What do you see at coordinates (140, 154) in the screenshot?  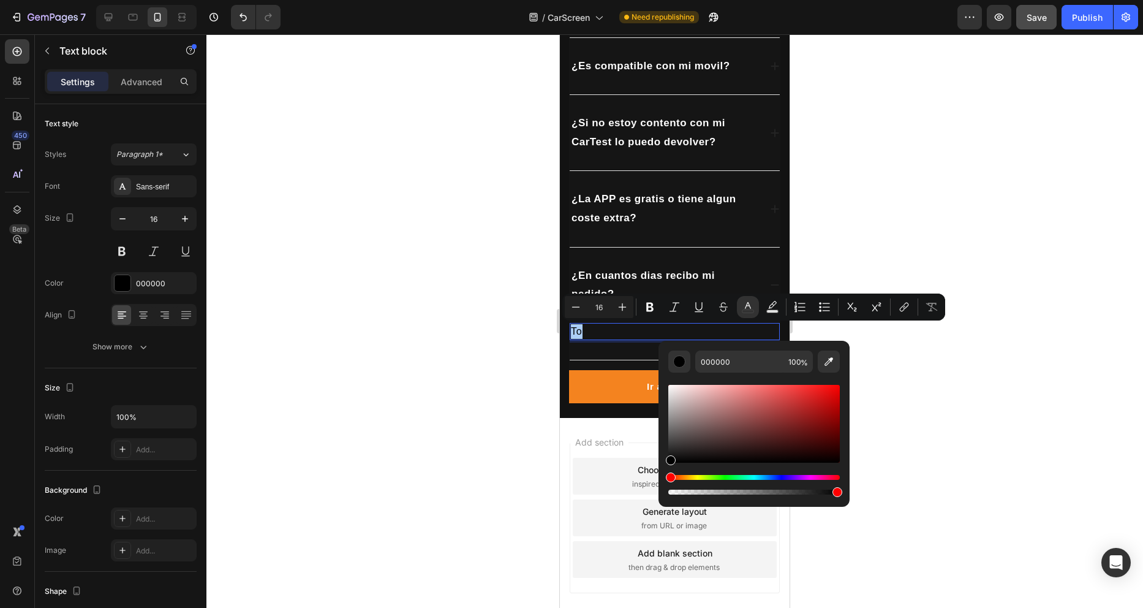 I see `span: Paragraph 1*` at bounding box center [140, 154].